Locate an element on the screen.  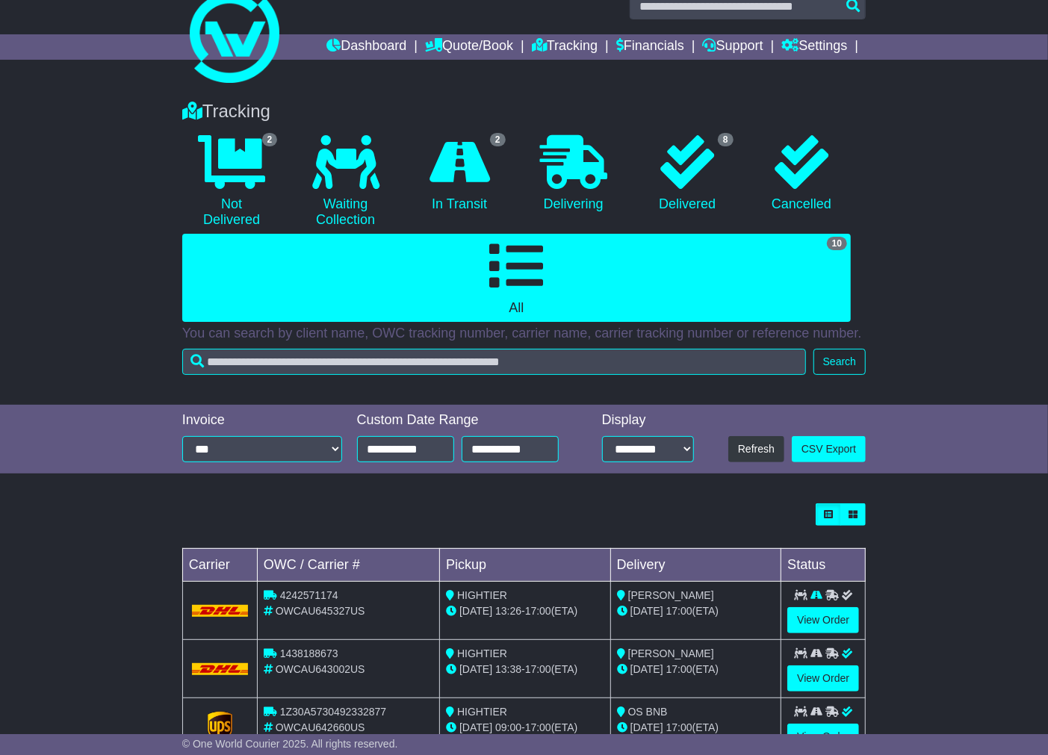
span: © One World Courier 2025. All rights reserved. is located at coordinates (290, 744).